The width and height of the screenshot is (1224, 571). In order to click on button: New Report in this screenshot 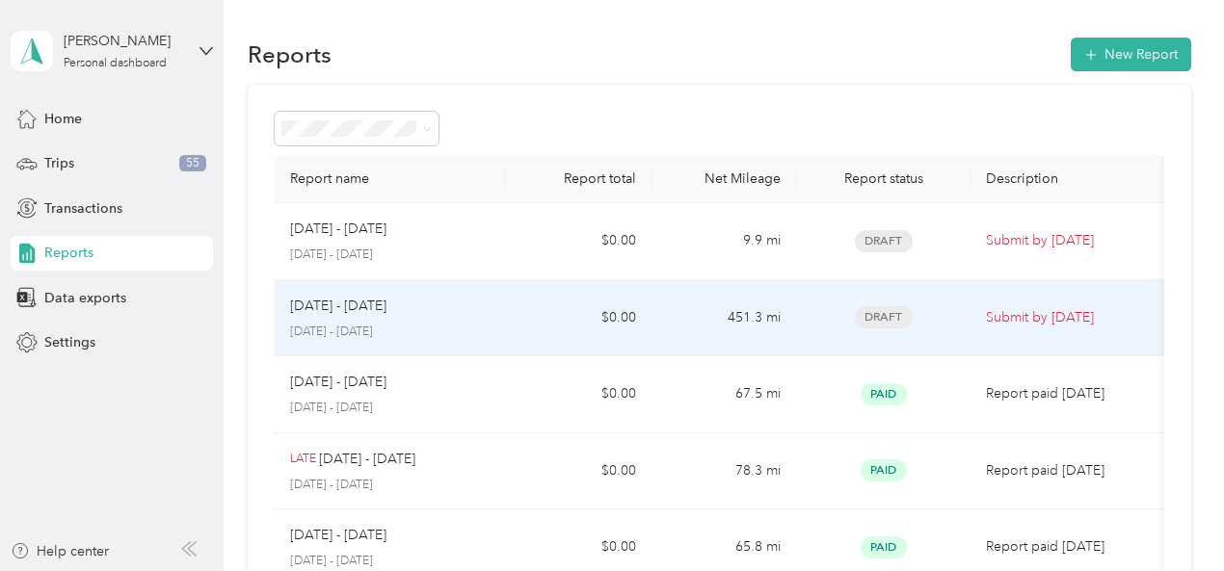, I will do `click(1130, 54)`.